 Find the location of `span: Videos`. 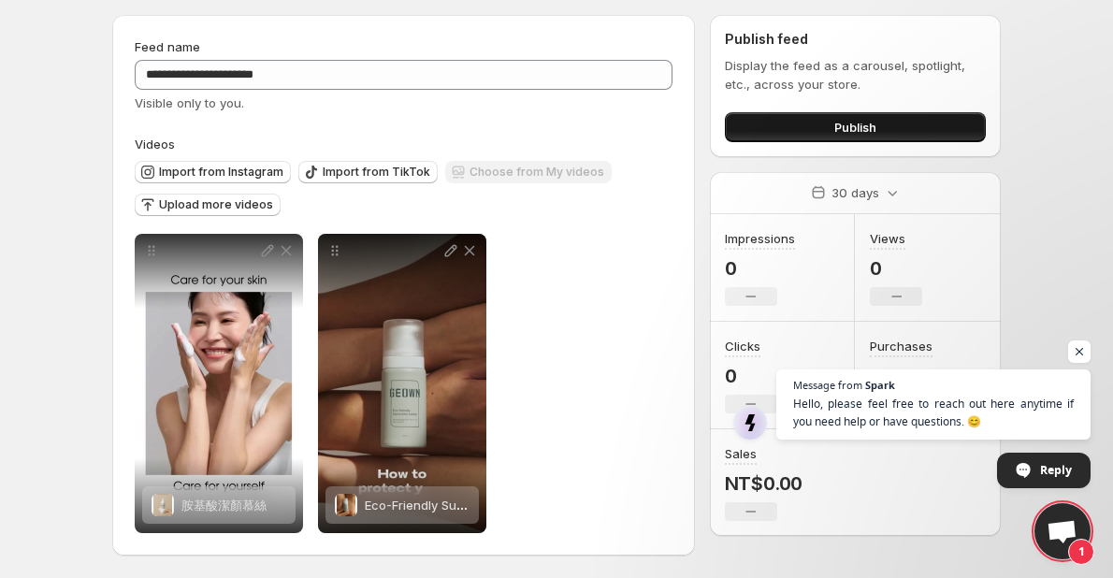

span: Videos is located at coordinates (154, 144).